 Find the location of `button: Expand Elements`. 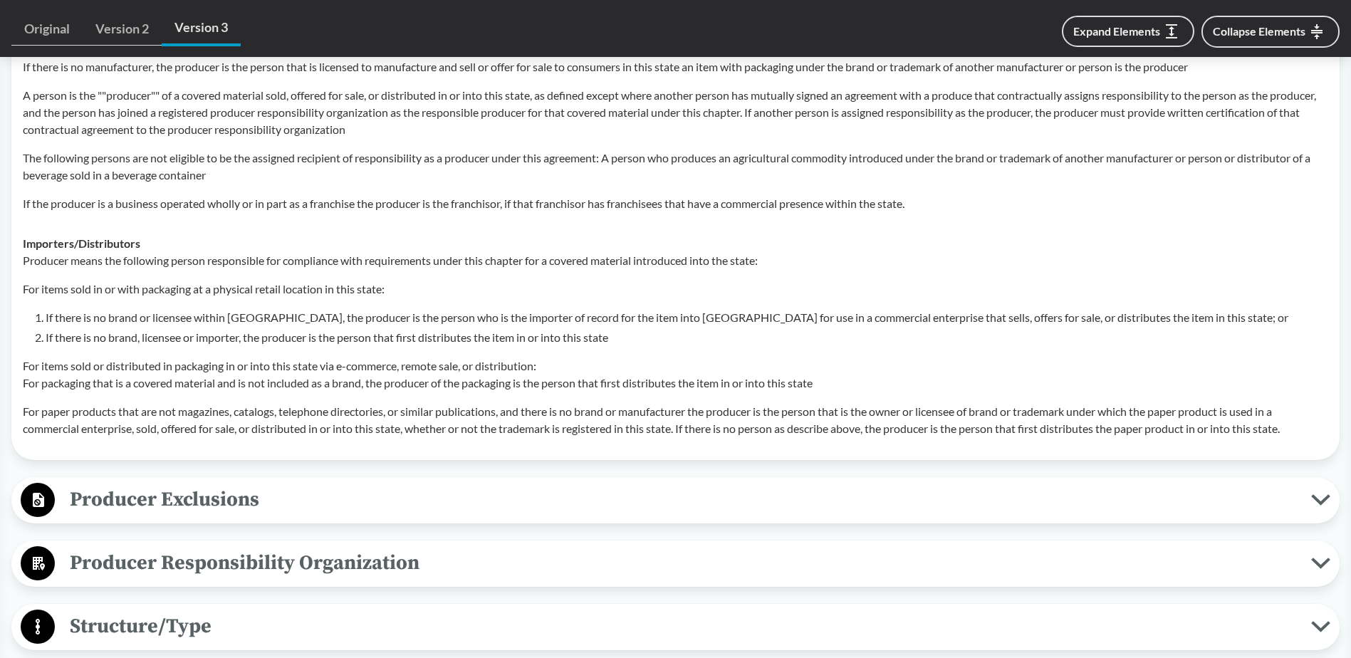

button: Expand Elements is located at coordinates (1128, 31).